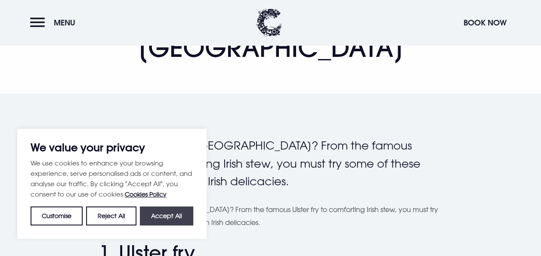 Image resolution: width=541 pixels, height=256 pixels. I want to click on span: Menu, so click(65, 22).